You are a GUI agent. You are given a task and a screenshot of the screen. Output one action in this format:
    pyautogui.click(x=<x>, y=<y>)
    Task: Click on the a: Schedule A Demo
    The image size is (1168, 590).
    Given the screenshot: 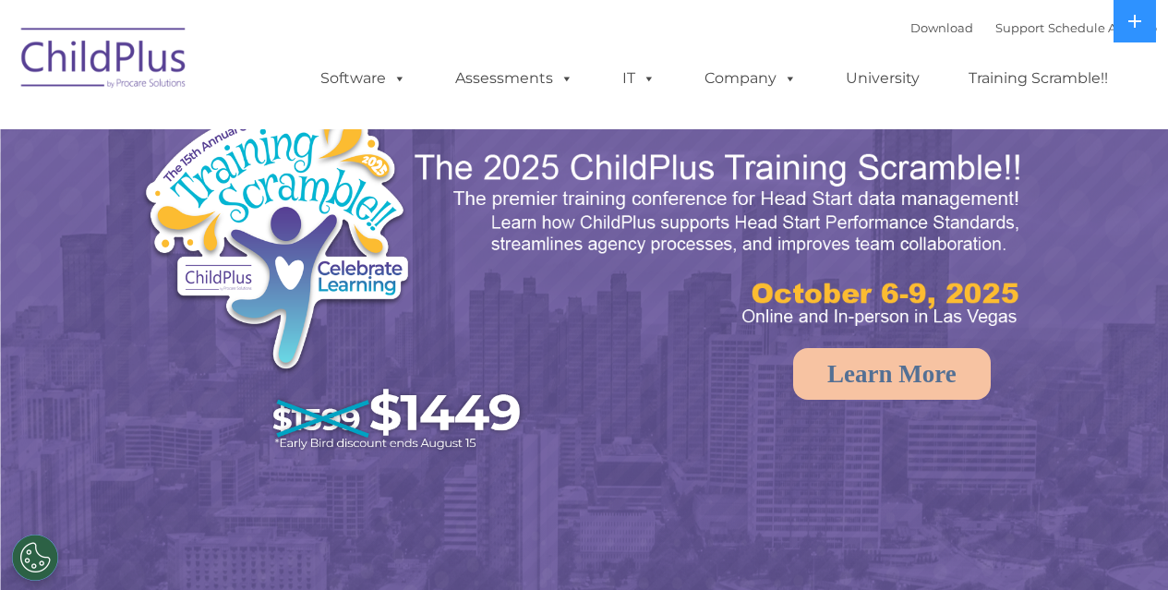 What is the action you would take?
    pyautogui.click(x=1103, y=28)
    